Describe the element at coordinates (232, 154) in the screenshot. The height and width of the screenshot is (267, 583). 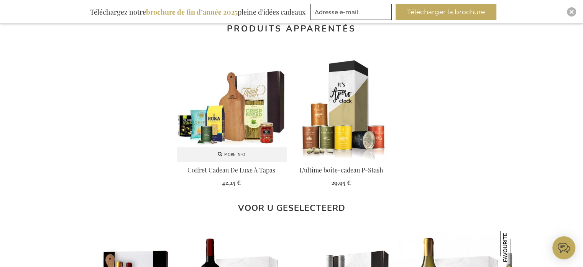
I see `a: More info` at that location.